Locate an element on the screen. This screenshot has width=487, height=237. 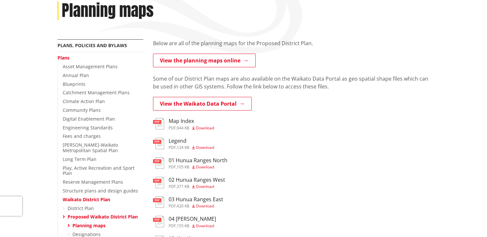
span: 420 KB is located at coordinates (183, 206).